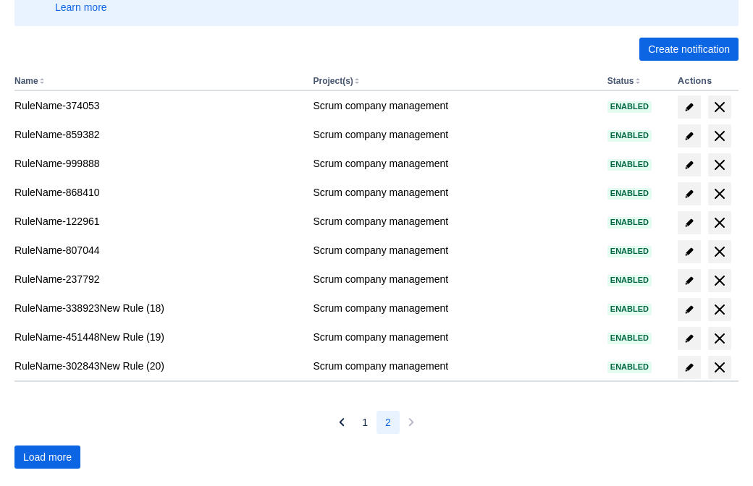  What do you see at coordinates (365, 423) in the screenshot?
I see `span: 1` at bounding box center [365, 423].